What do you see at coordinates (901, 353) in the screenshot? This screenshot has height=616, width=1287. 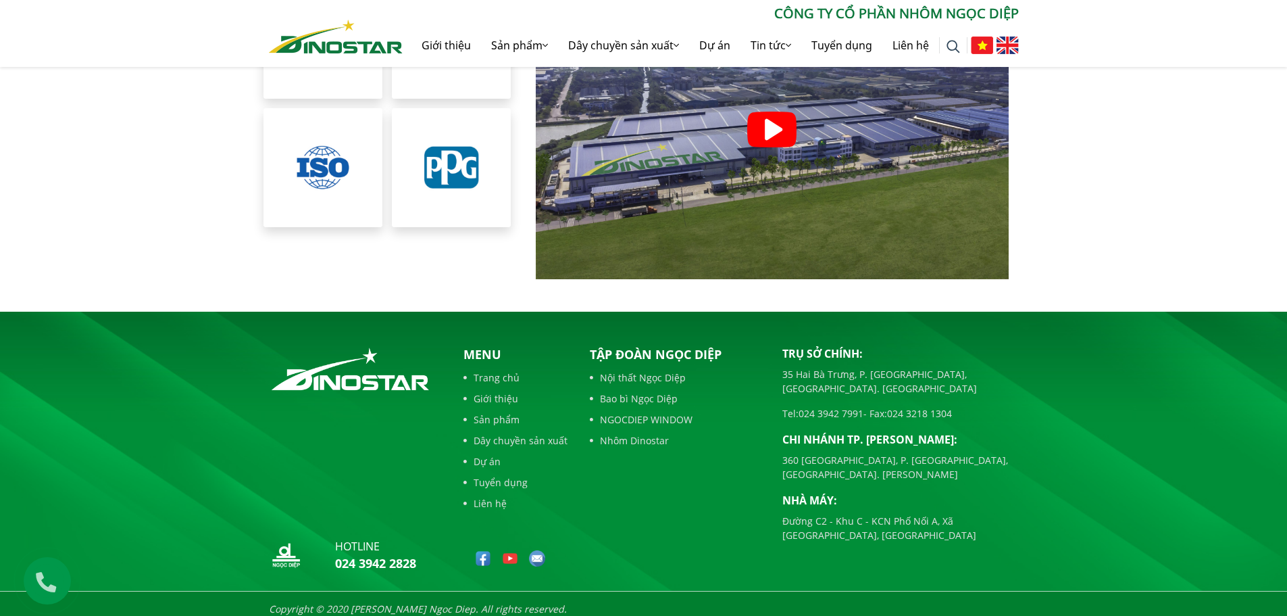 I see `p: Trụ sở chính:` at bounding box center [901, 353].